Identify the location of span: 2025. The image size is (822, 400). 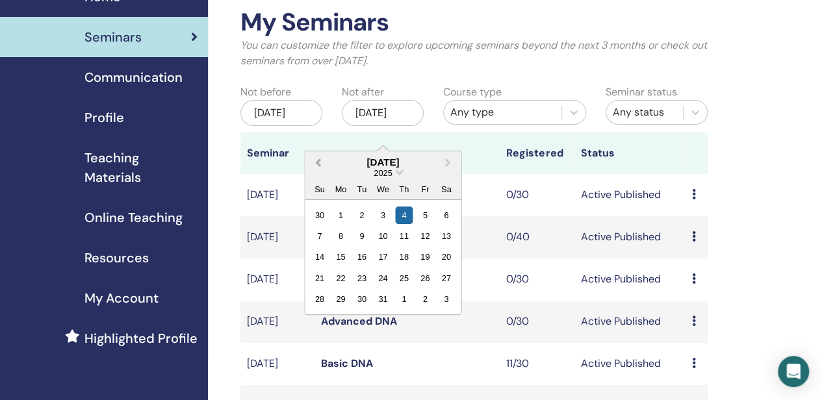
(383, 173).